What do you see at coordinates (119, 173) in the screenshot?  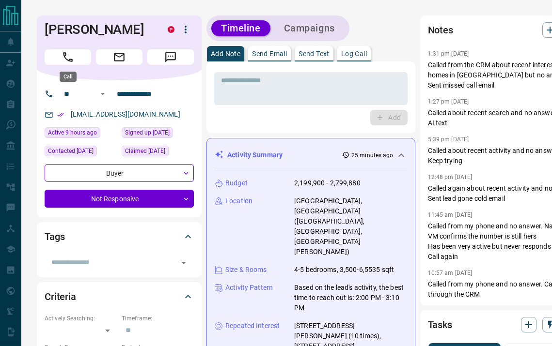 I see `div: Buyer` at bounding box center [119, 173].